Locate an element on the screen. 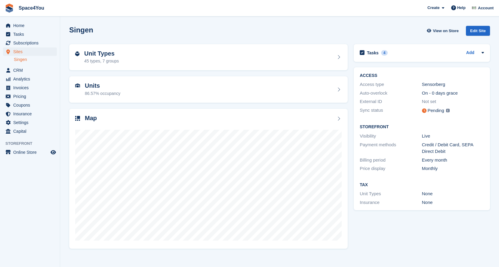 The image size is (499, 267). a: Edit Site is located at coordinates (477, 32).